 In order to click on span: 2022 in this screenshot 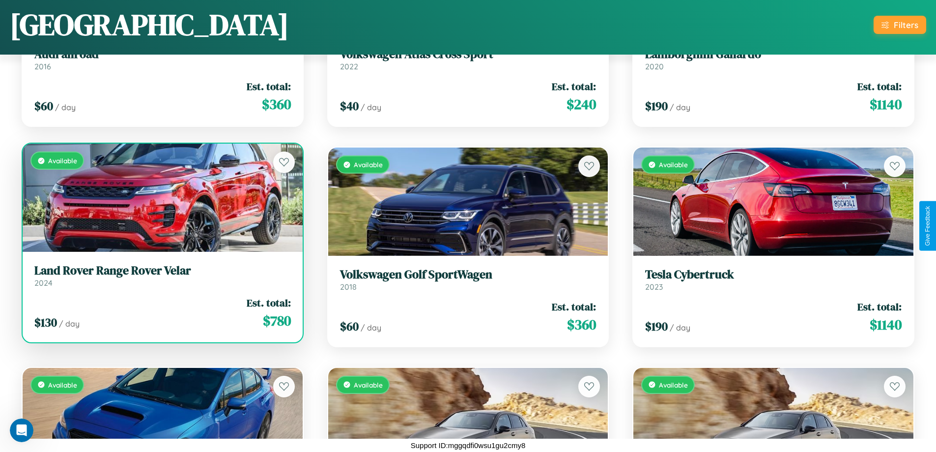, I will do `click(349, 66)`.